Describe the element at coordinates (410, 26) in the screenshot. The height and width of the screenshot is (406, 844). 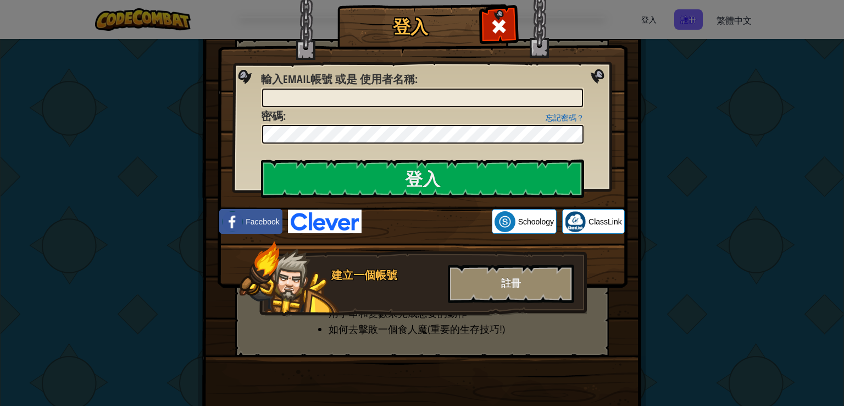
I see `h1: 登入` at that location.